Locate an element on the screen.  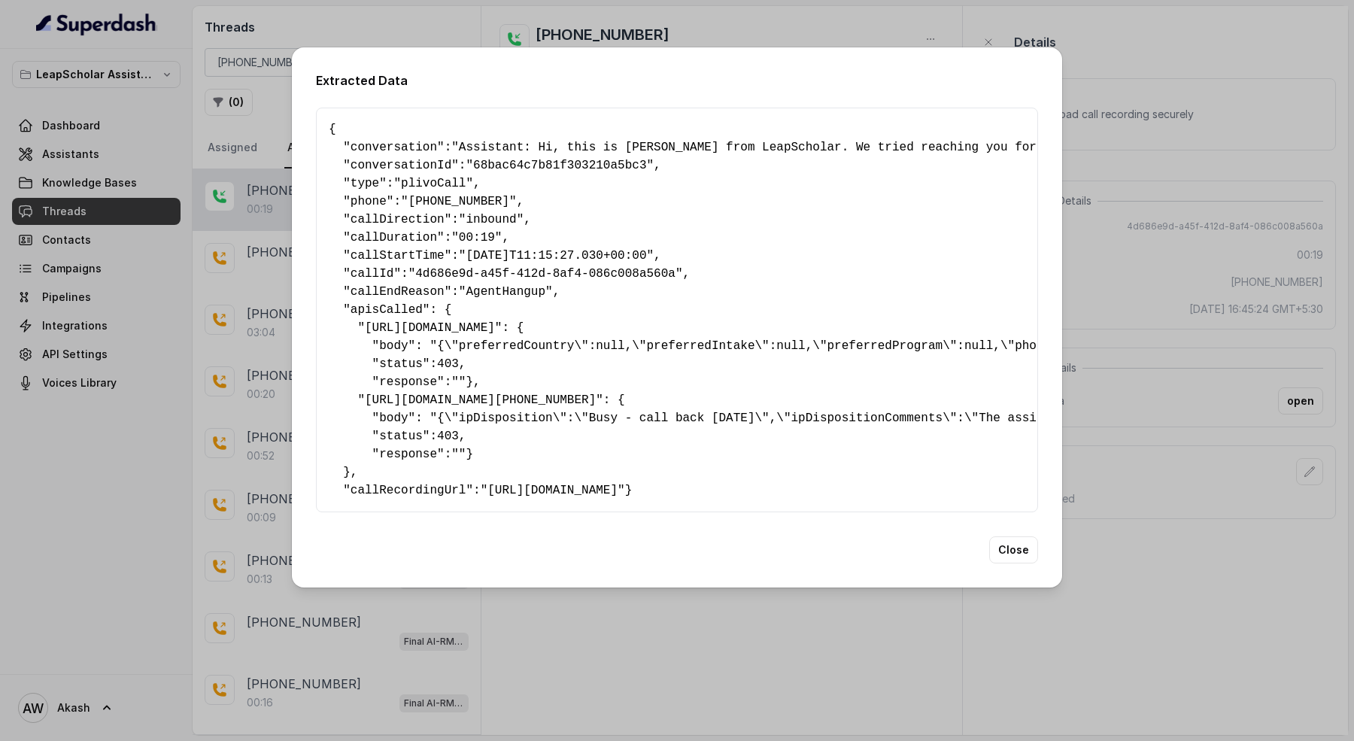
h2: Extracted Data is located at coordinates (677, 80).